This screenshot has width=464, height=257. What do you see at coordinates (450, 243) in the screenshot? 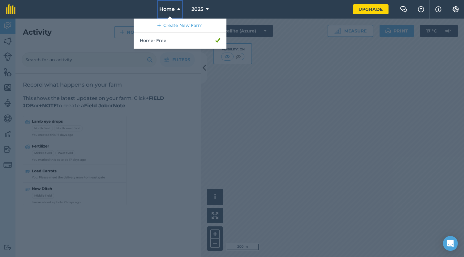
I see `div: Open Intercom Messenger` at bounding box center [450, 243].